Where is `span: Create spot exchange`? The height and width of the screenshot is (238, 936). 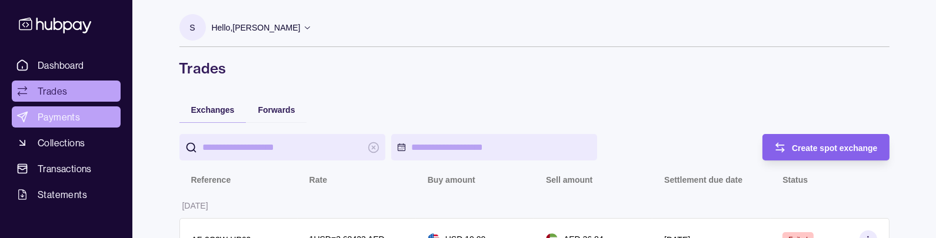 span: Create spot exchange is located at coordinates (835, 148).